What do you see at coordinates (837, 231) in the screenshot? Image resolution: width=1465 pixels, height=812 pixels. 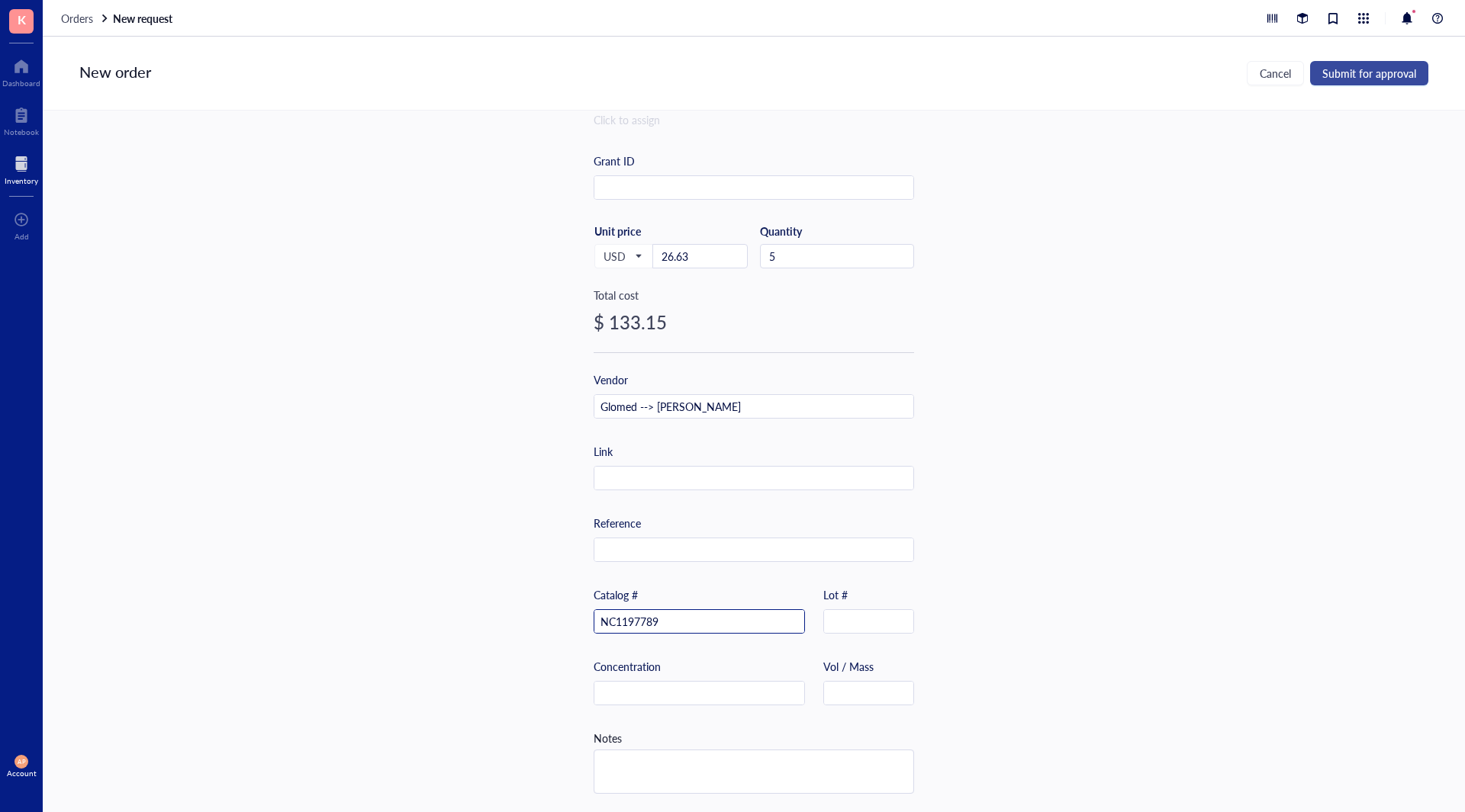 I see `div: Quantity` at bounding box center [837, 231].